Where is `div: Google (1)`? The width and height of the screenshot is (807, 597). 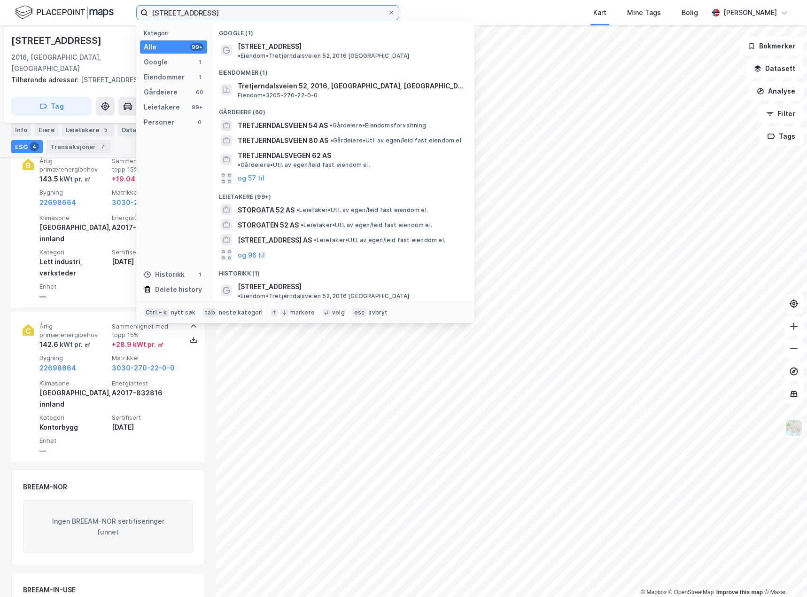 div: Google (1) is located at coordinates (343, 31).